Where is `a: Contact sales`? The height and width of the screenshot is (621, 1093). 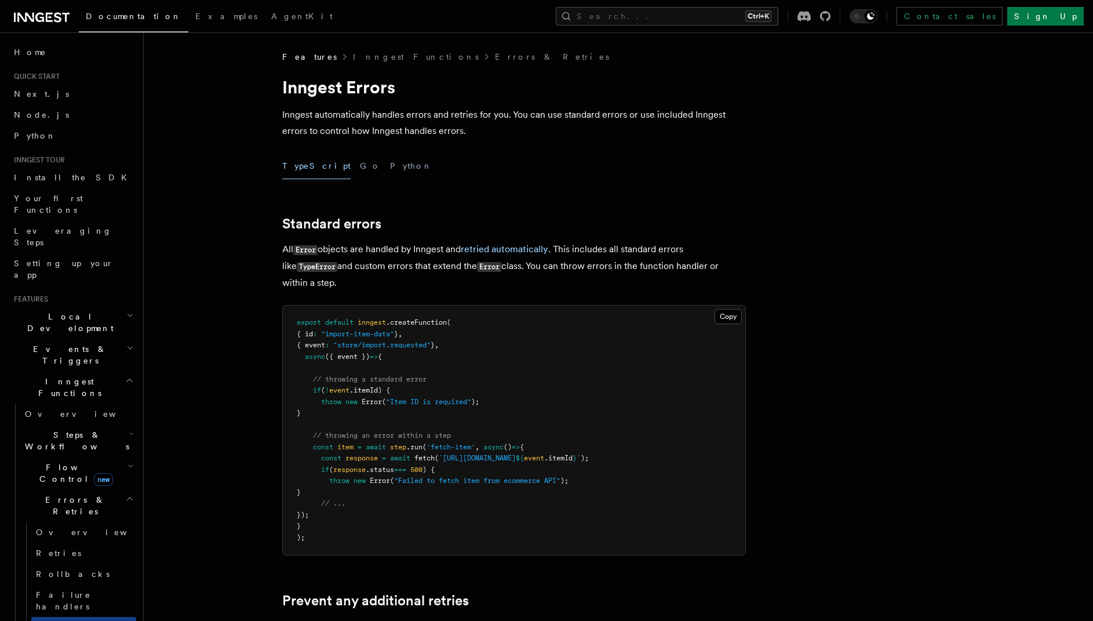 a: Contact sales is located at coordinates (949, 16).